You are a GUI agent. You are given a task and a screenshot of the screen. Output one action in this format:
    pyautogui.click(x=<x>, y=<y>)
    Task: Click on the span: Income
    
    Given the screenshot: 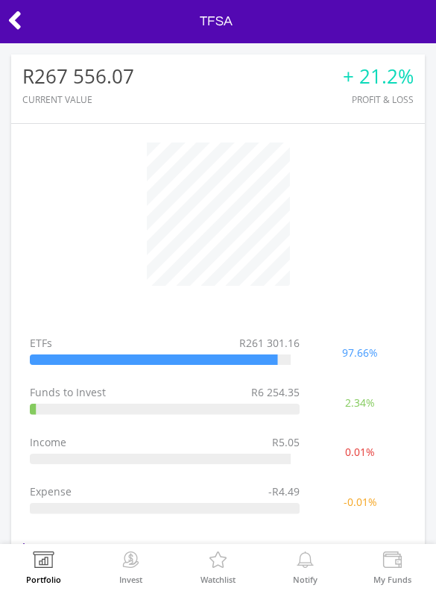 What is the action you would take?
    pyautogui.click(x=48, y=442)
    